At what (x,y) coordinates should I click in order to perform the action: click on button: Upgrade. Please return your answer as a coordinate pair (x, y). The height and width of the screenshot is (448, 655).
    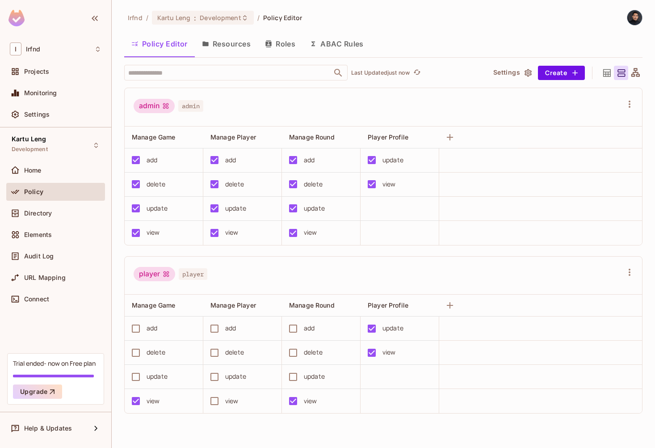
    Looking at the image, I should click on (38, 391).